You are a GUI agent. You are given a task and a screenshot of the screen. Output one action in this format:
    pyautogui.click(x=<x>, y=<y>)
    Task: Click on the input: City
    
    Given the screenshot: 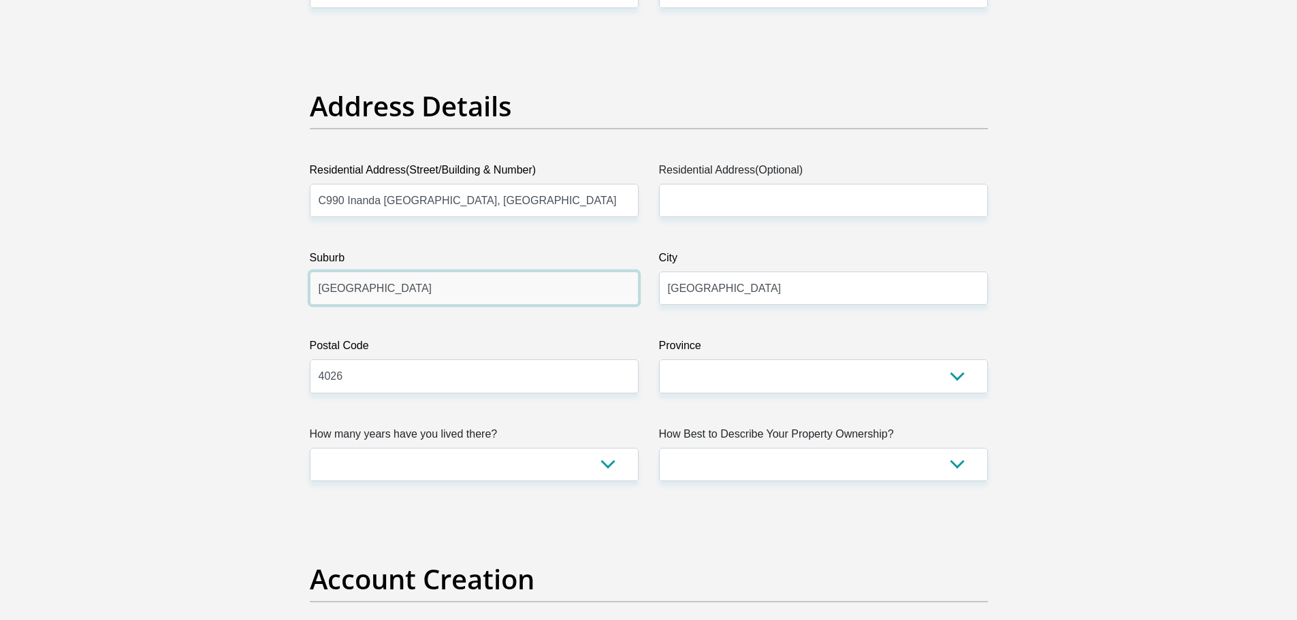 What is the action you would take?
    pyautogui.click(x=823, y=288)
    